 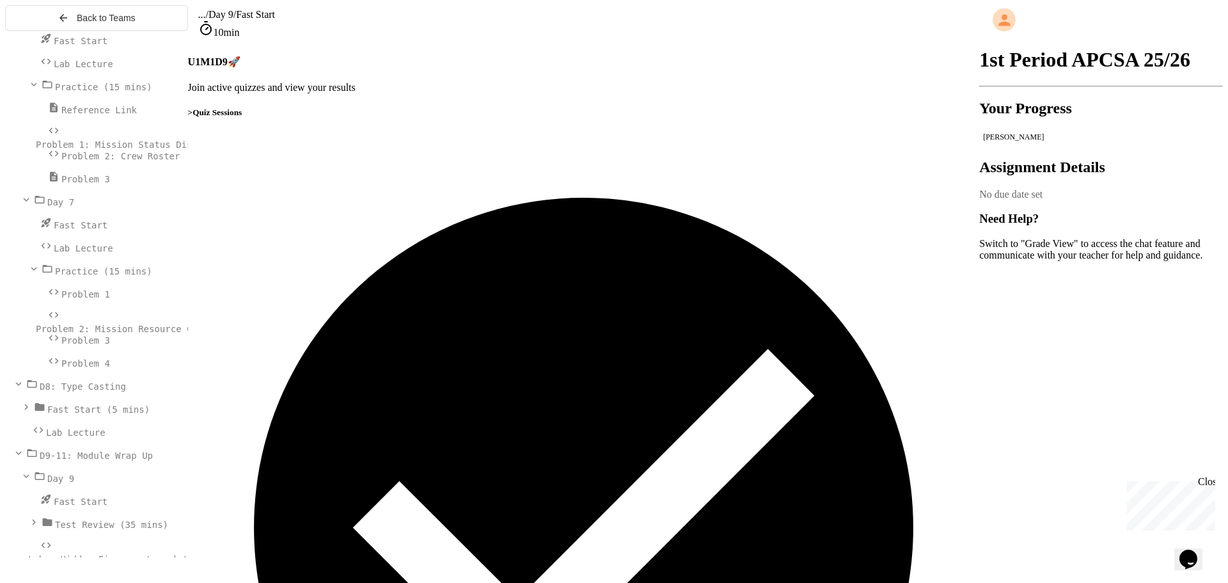 I want to click on h3: Need Help?, so click(x=1101, y=219).